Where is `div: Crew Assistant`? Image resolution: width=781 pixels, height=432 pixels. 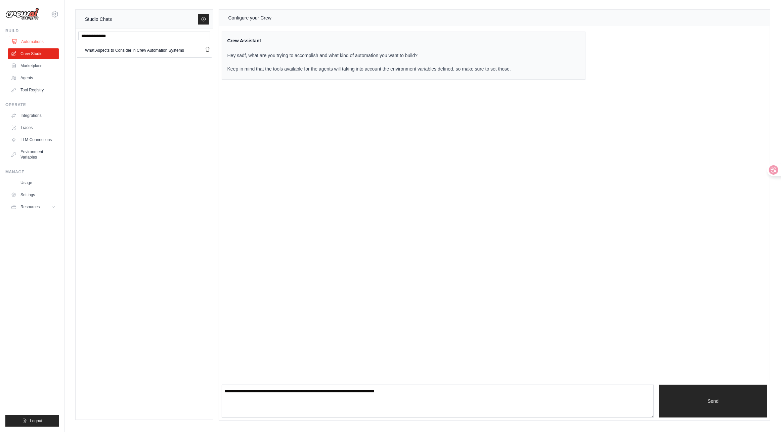
div: Crew Assistant is located at coordinates (369, 41).